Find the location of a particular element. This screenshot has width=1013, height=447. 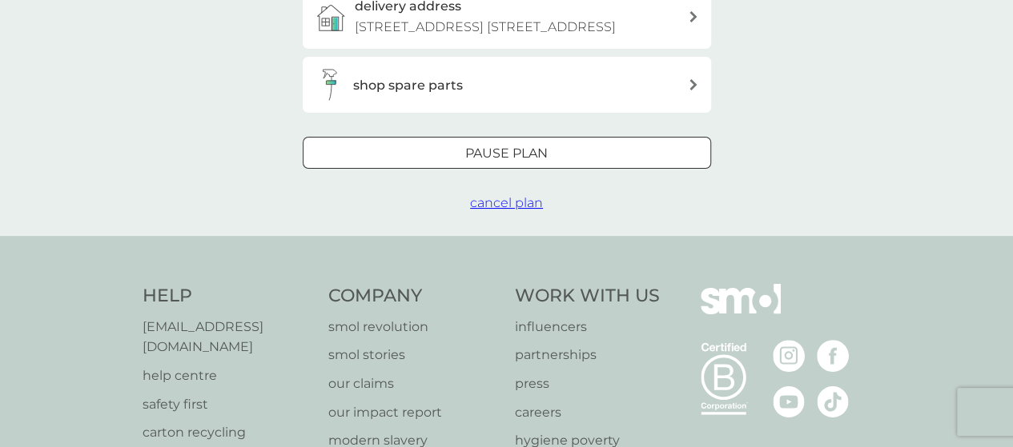

h4: Work With Us is located at coordinates (587, 296).